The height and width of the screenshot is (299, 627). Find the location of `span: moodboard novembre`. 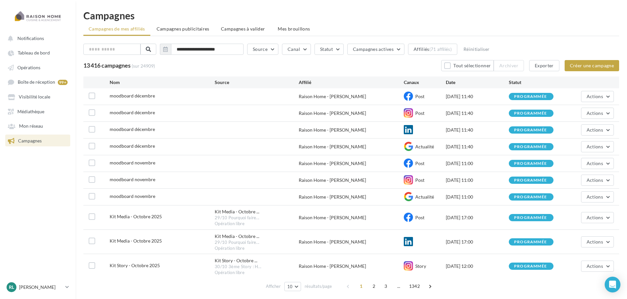

span: moodboard novembre is located at coordinates (132, 196).